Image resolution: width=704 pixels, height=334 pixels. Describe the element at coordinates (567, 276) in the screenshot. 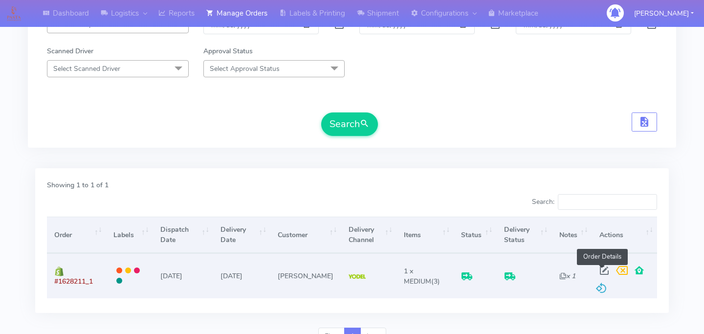

I see `i: x 1` at that location.